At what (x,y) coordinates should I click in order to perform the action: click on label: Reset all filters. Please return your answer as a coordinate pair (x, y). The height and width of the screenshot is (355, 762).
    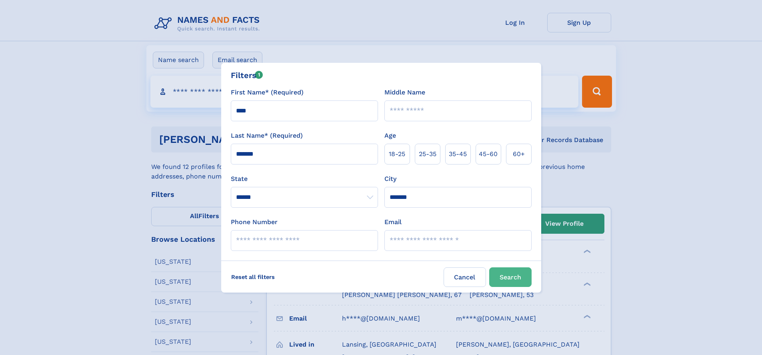
    Looking at the image, I should click on (253, 277).